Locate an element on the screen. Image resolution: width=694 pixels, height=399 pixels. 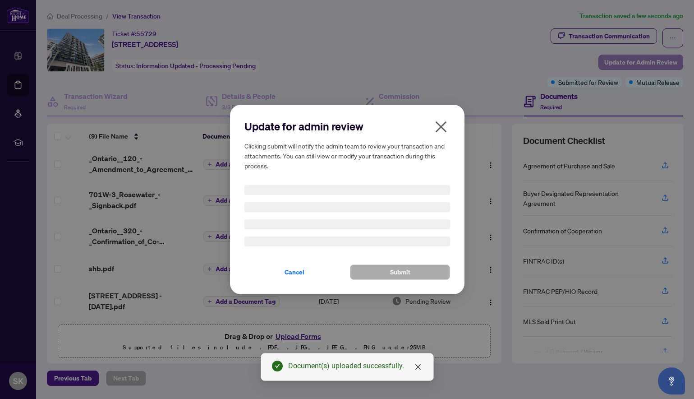
button: Submit is located at coordinates (400, 272).